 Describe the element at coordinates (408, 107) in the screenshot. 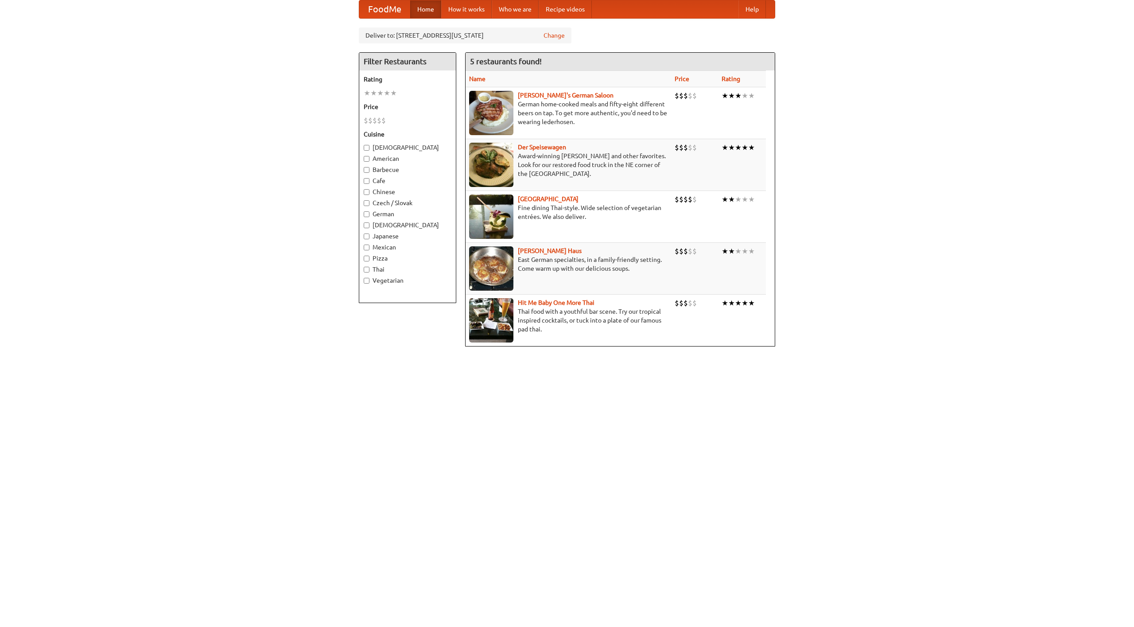

I see `h5: Price` at that location.